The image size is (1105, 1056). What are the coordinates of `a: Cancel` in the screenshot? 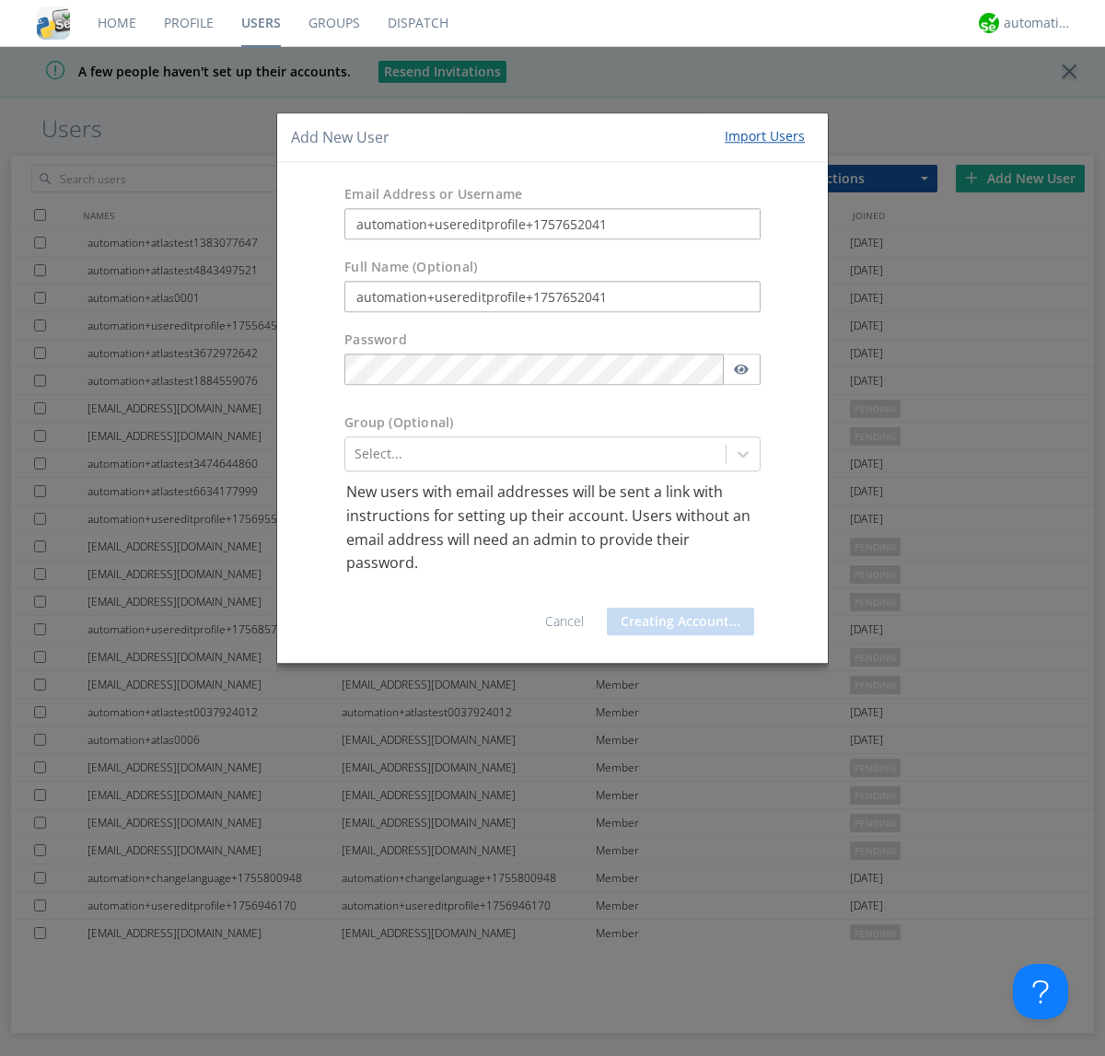 It's located at (564, 621).